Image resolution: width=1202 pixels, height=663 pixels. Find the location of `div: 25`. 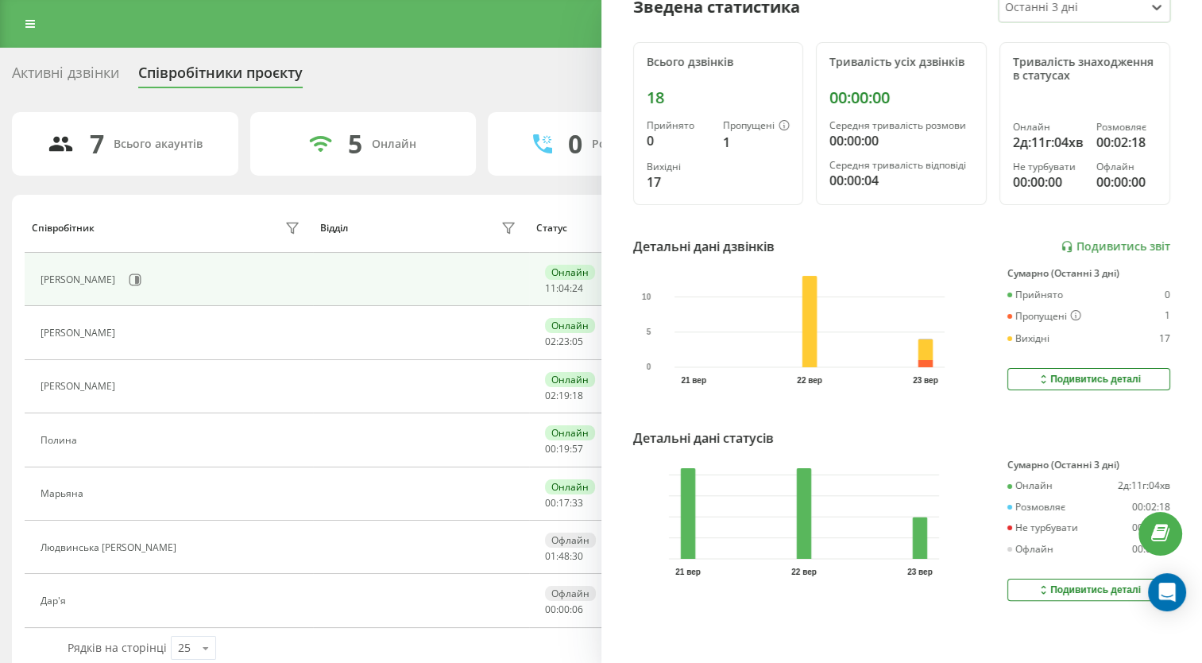

div: 25 is located at coordinates (184, 647).